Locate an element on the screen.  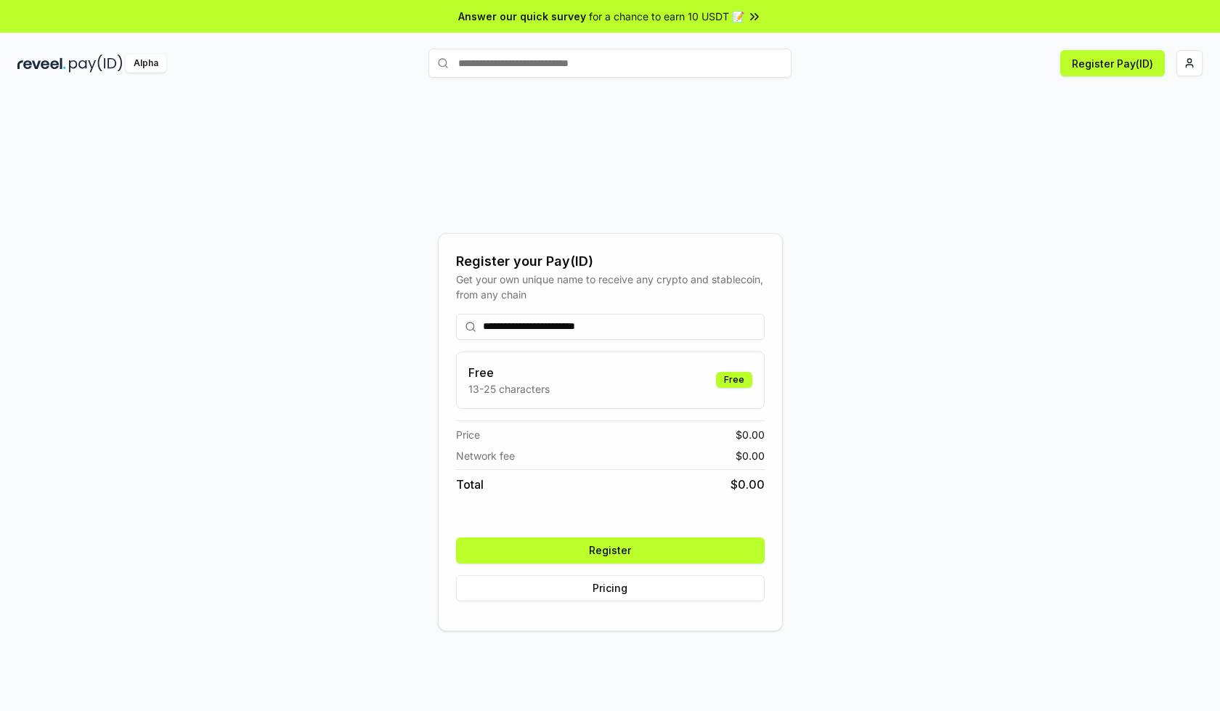
span: Answer our quick survey is located at coordinates (522, 16).